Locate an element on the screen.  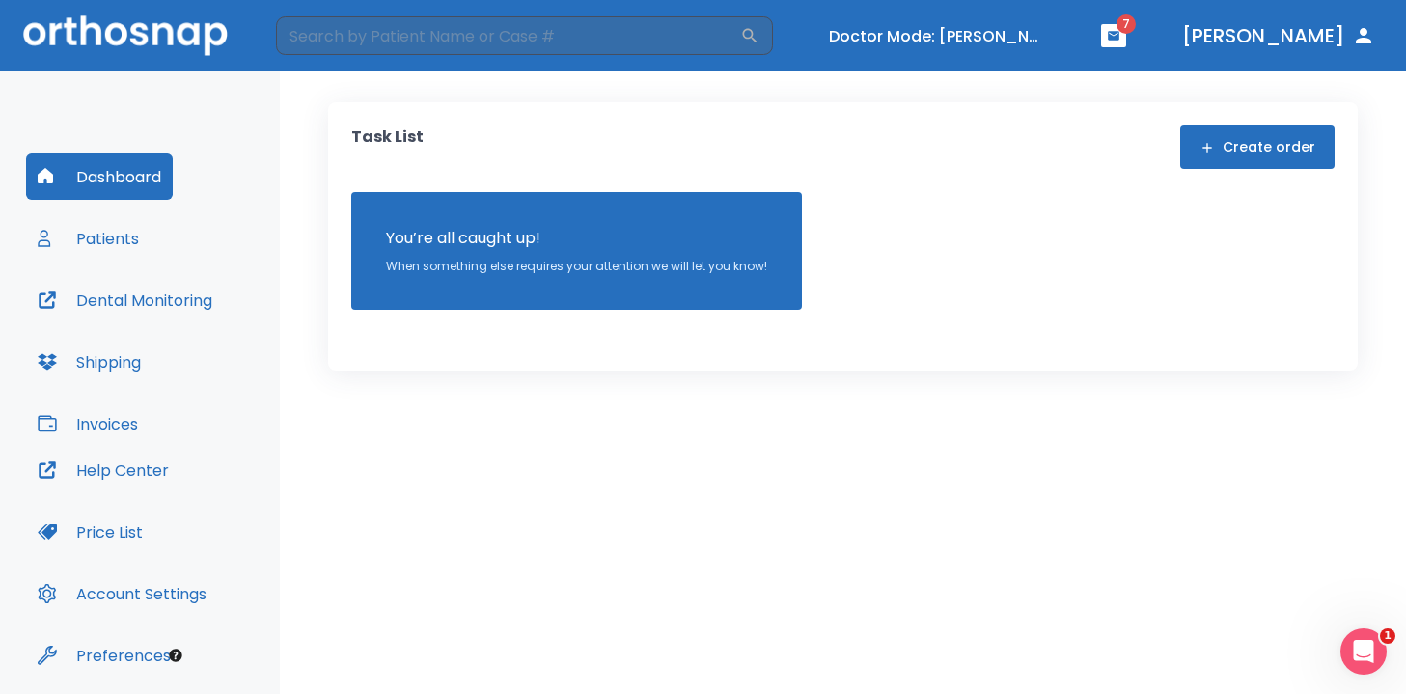
a: Shipping is located at coordinates (89, 362).